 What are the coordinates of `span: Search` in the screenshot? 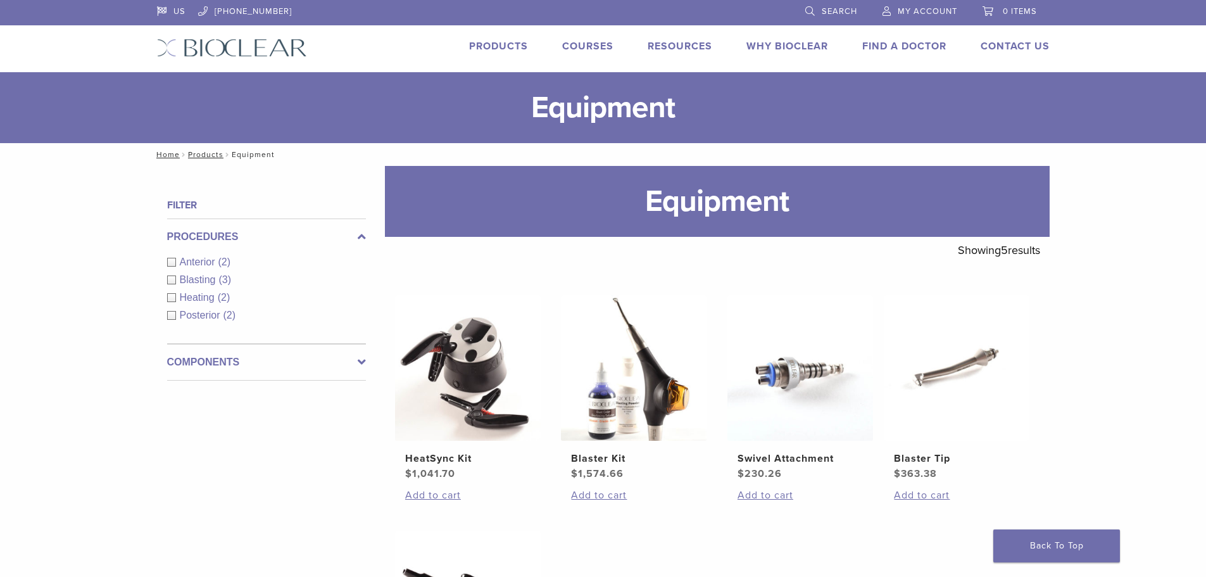 It's located at (840, 11).